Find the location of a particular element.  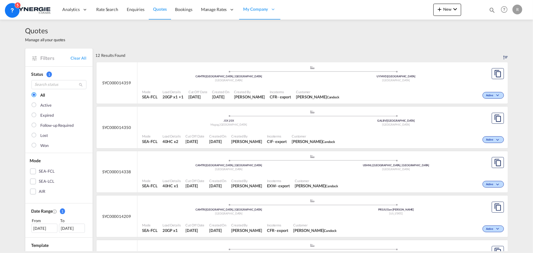

span: Filters is located at coordinates (56, 58).